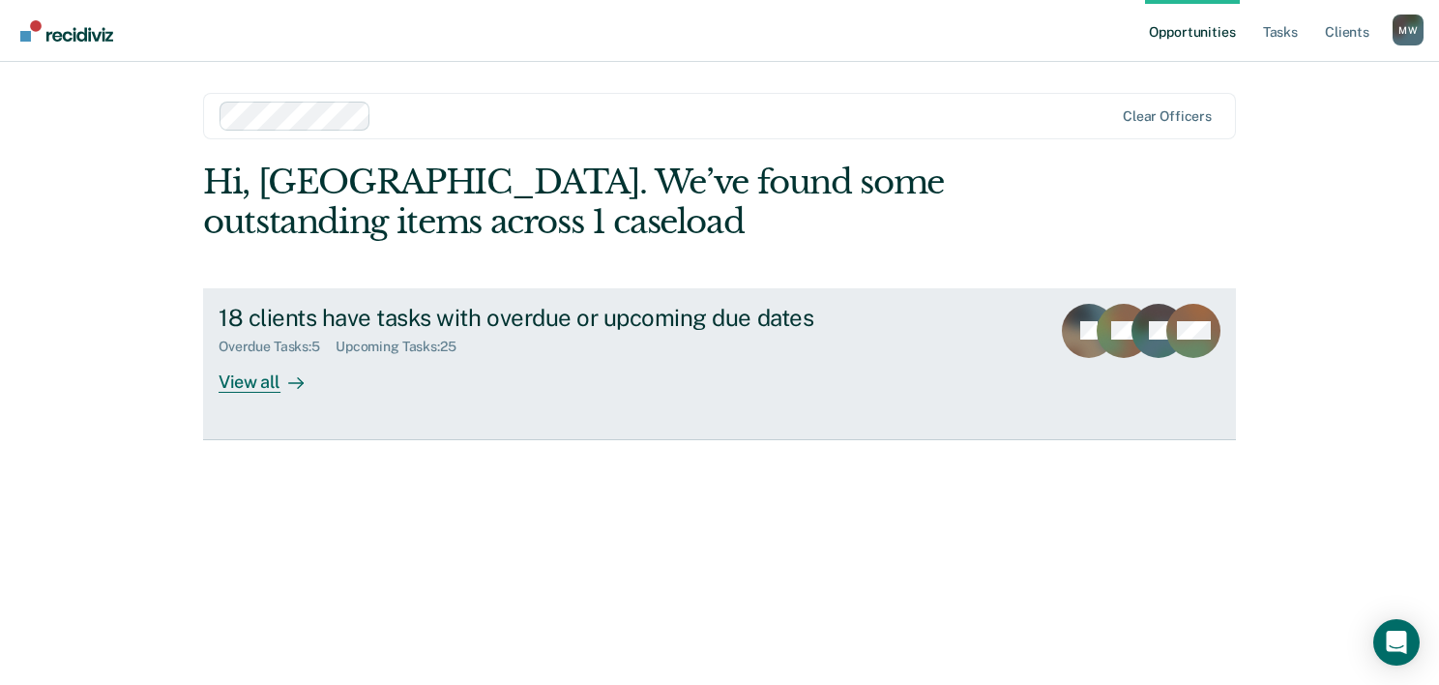  I want to click on img: Recidiviz, so click(67, 31).